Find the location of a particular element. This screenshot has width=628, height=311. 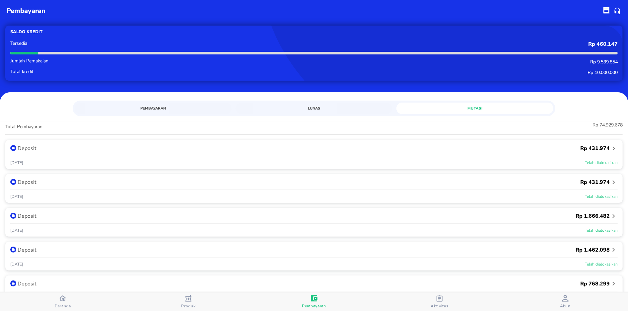

button: Produk is located at coordinates (189, 302).